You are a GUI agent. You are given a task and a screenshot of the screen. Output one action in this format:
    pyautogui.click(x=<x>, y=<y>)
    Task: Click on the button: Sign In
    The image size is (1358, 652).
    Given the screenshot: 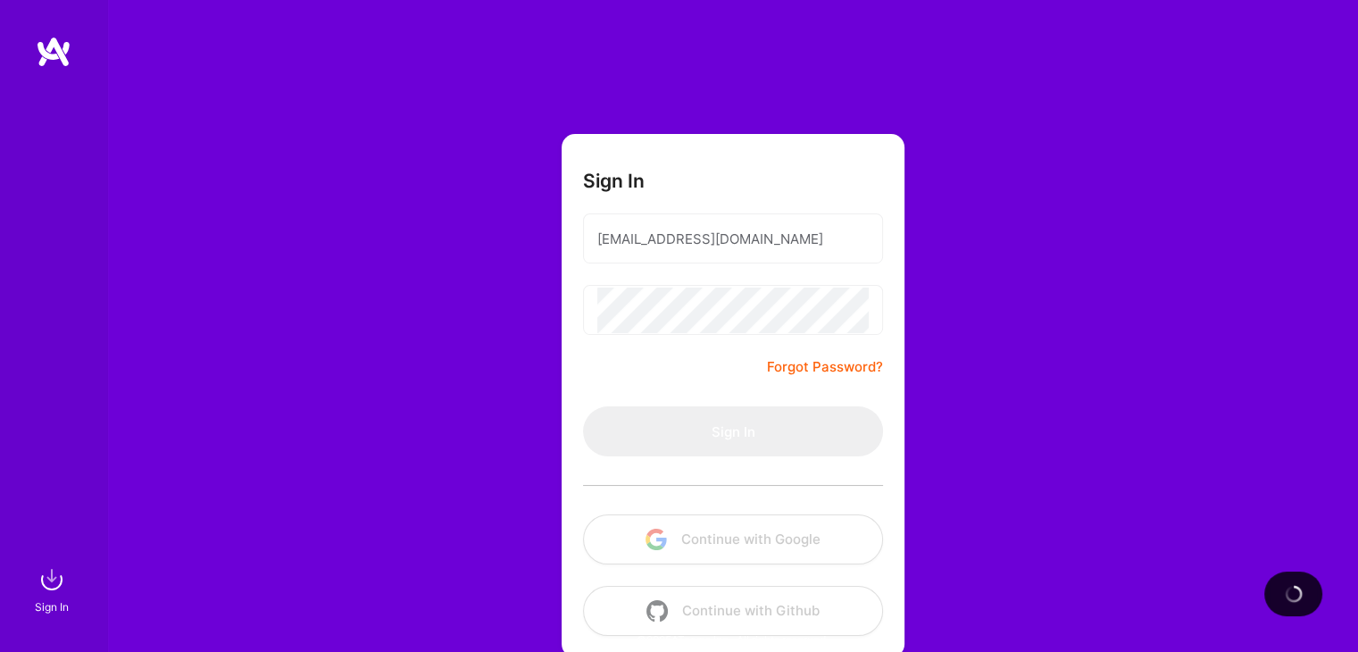 What is the action you would take?
    pyautogui.click(x=733, y=431)
    